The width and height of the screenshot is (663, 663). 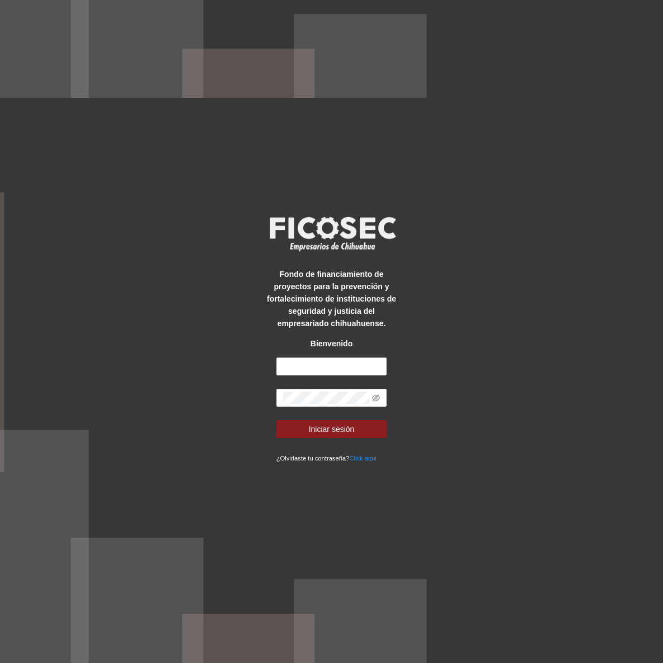 What do you see at coordinates (332, 234) in the screenshot?
I see `img: logo` at bounding box center [332, 234].